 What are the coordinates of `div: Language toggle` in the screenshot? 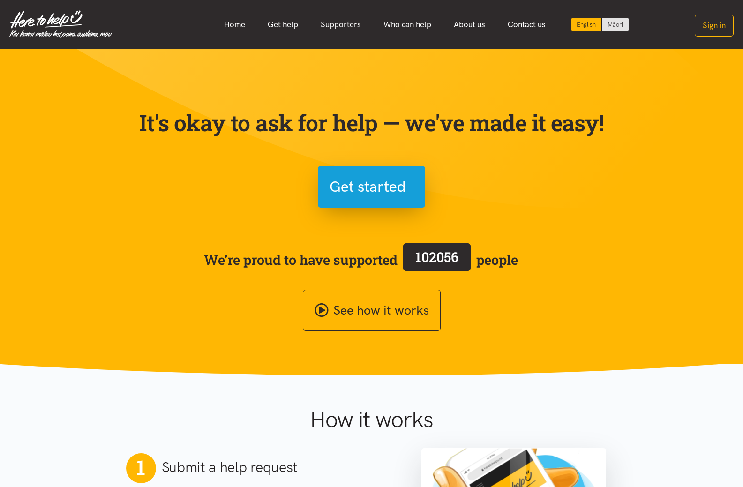 It's located at (600, 24).